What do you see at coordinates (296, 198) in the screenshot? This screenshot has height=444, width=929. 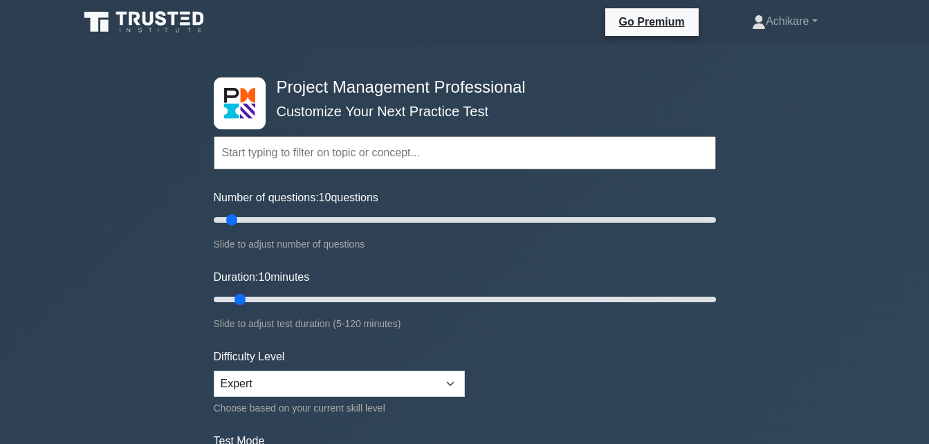 I see `label: Number of questions: questions` at bounding box center [296, 198].